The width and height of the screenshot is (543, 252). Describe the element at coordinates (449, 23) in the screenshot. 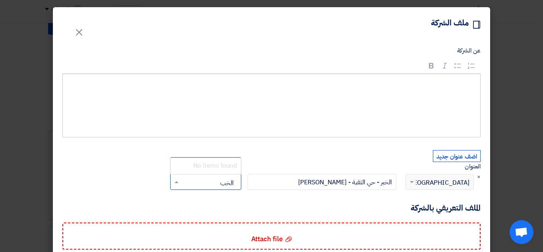

I see `div: ملف الشركة` at that location.